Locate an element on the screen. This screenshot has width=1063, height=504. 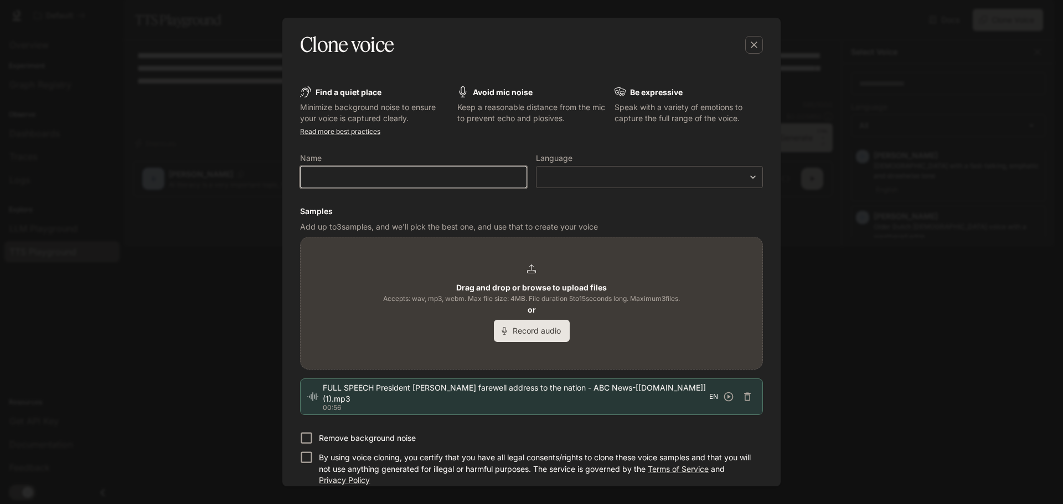
b: Find a quiet place is located at coordinates (348, 92).